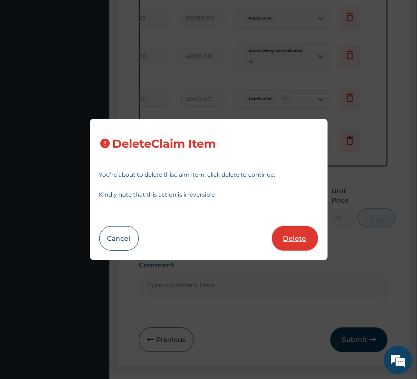 The image size is (417, 379). Describe the element at coordinates (209, 195) in the screenshot. I see `p: Kindly note that this action is irreversible` at that location.